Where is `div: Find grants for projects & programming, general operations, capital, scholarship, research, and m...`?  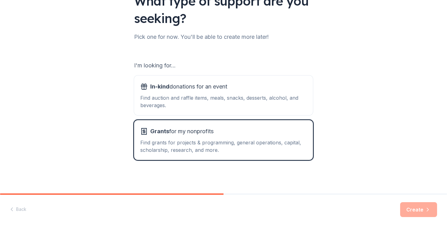 div: Find grants for projects & programming, general operations, capital, scholarship, research, and m... is located at coordinates (223, 146).